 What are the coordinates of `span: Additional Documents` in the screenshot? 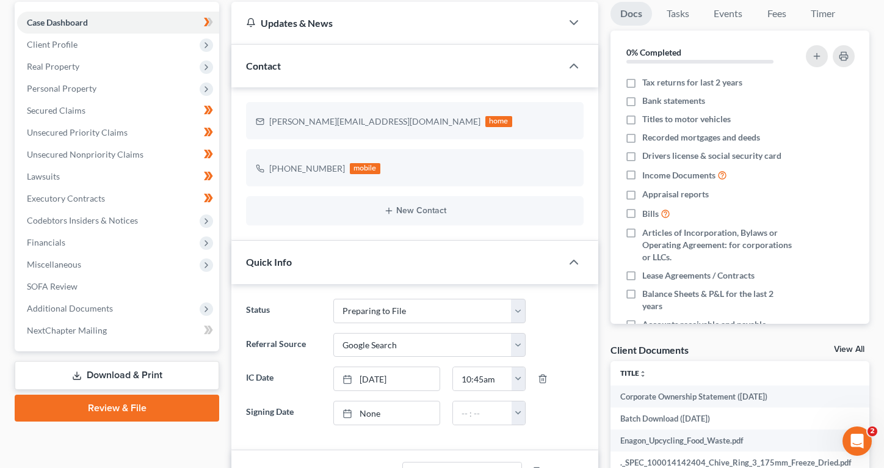 It's located at (70, 308).